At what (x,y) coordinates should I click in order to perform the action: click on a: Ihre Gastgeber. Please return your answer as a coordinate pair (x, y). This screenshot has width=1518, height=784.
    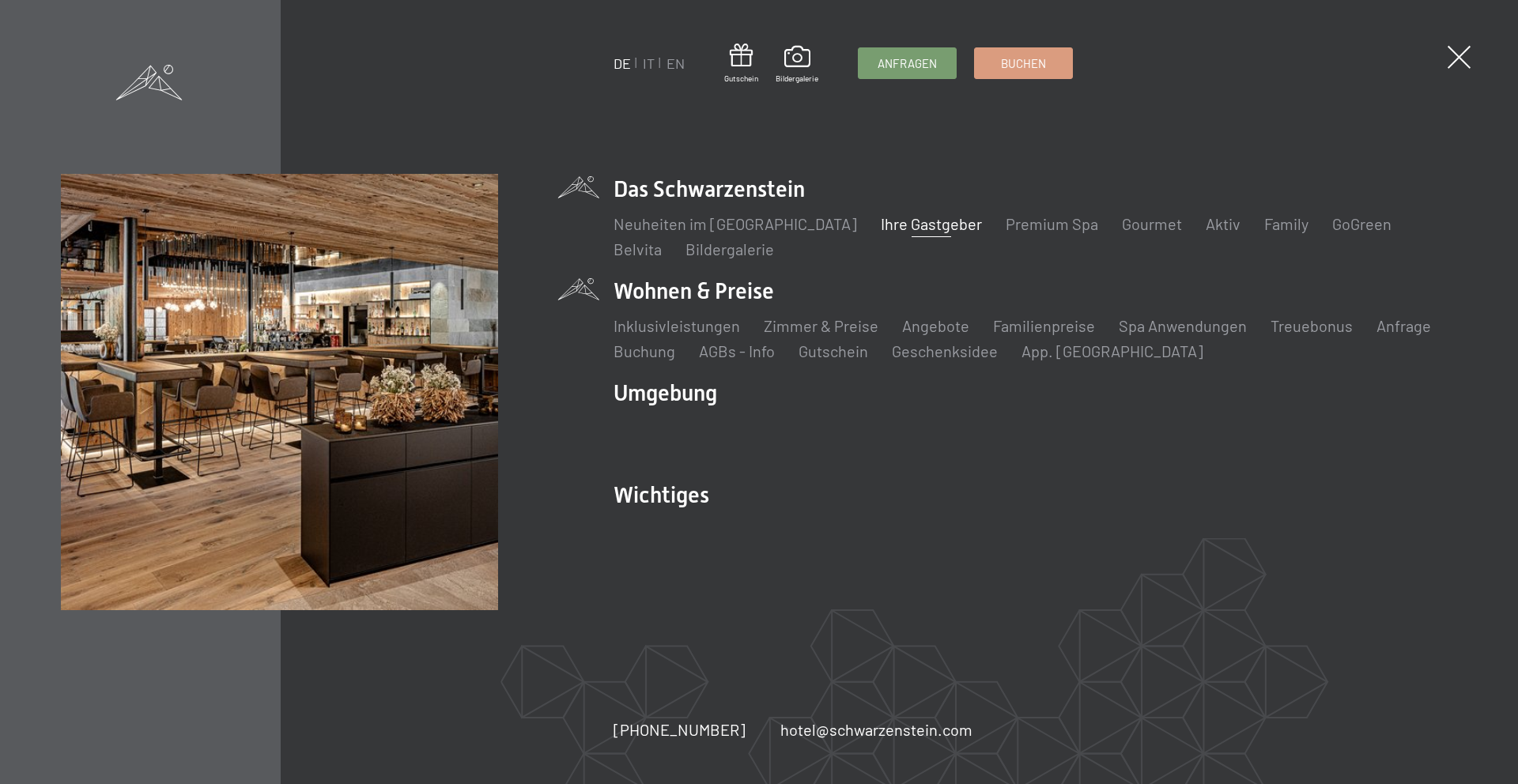
    Looking at the image, I should click on (932, 224).